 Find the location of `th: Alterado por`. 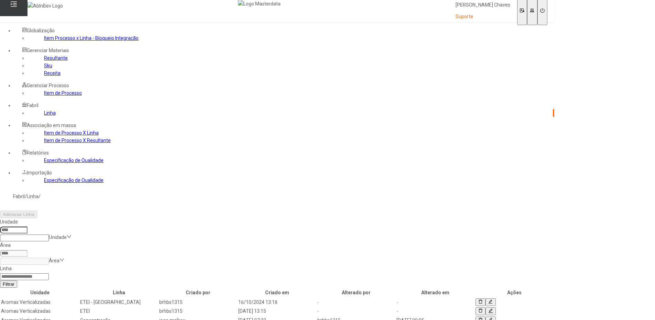

th: Alterado por is located at coordinates (356, 293).